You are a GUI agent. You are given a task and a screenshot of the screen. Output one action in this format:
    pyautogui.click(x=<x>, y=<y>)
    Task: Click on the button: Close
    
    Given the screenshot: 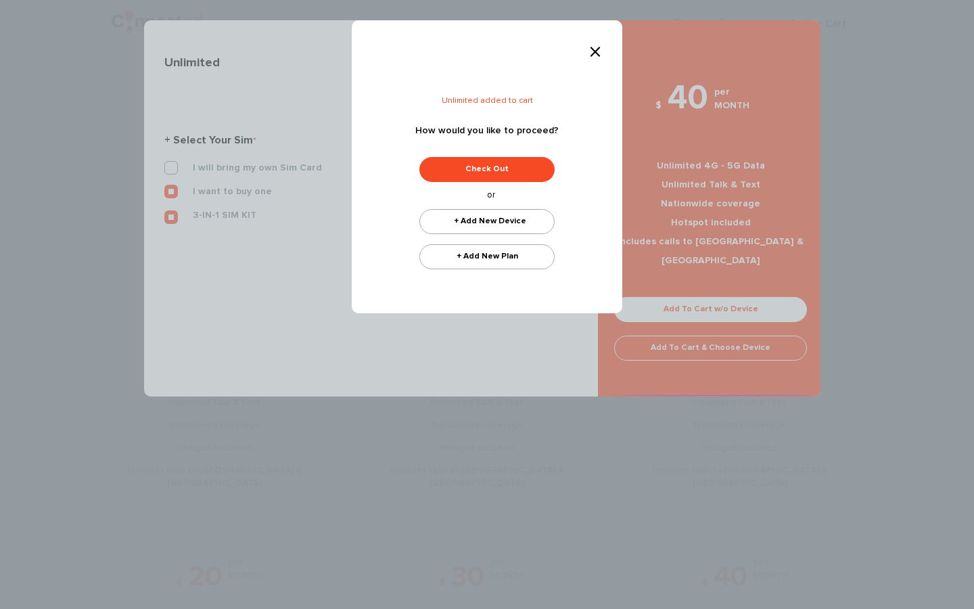 What is the action you would take?
    pyautogui.click(x=595, y=53)
    